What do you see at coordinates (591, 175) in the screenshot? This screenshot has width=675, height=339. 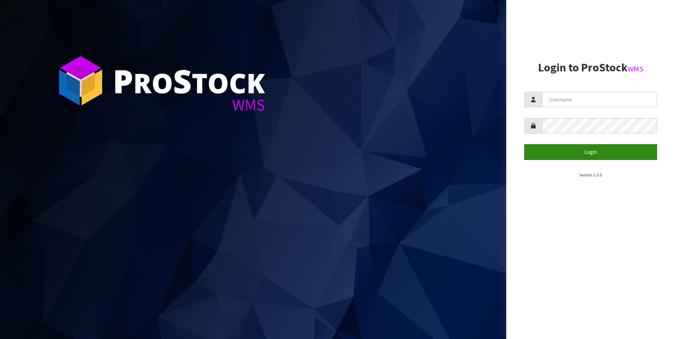 I see `small: Version 1.0.0` at bounding box center [591, 175].